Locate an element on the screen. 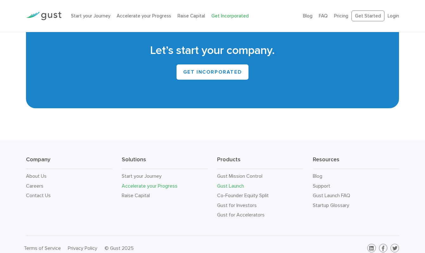 The image size is (425, 253). a: Co-Founder Equity Split is located at coordinates (243, 195).